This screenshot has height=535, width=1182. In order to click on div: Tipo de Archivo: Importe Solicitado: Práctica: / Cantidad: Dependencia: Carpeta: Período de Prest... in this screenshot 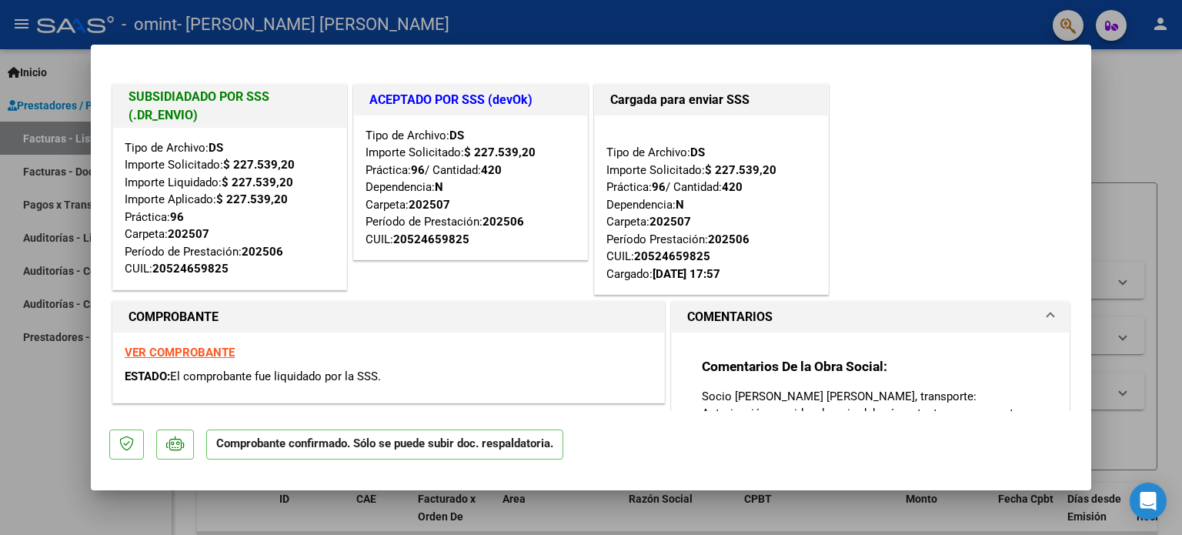, I will do `click(470, 188)`.